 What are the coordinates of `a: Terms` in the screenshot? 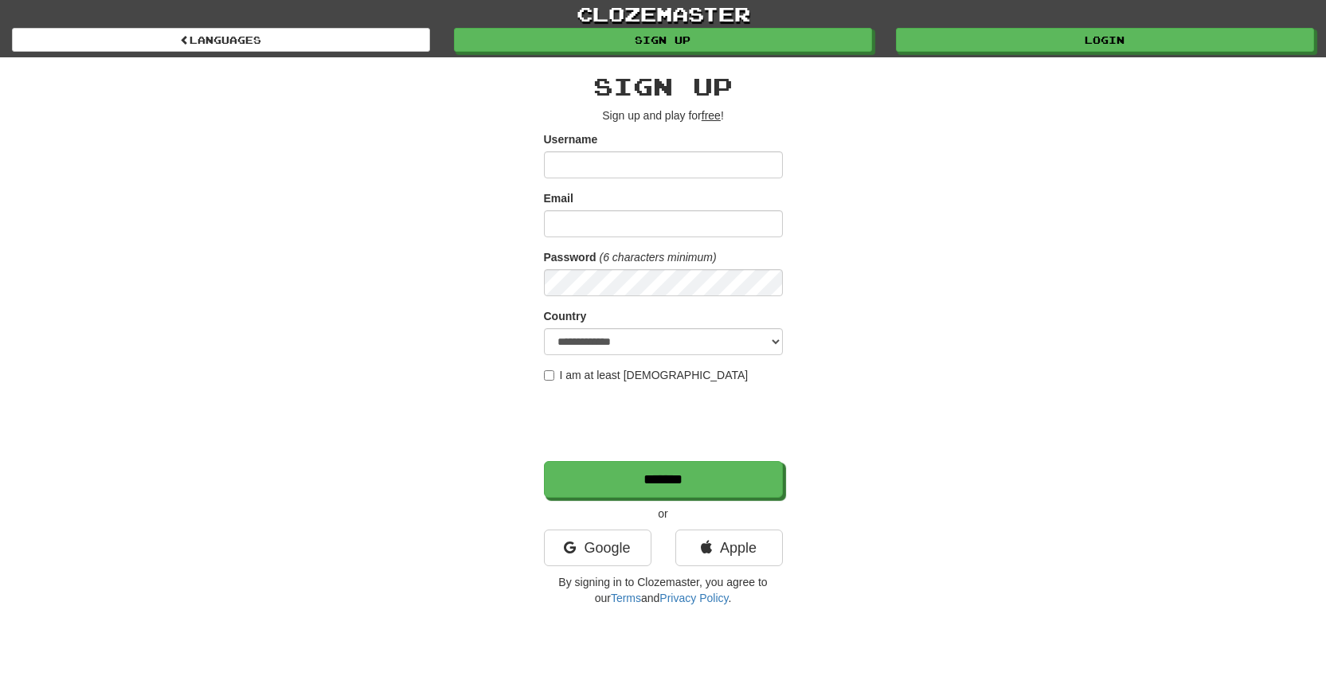 It's located at (626, 598).